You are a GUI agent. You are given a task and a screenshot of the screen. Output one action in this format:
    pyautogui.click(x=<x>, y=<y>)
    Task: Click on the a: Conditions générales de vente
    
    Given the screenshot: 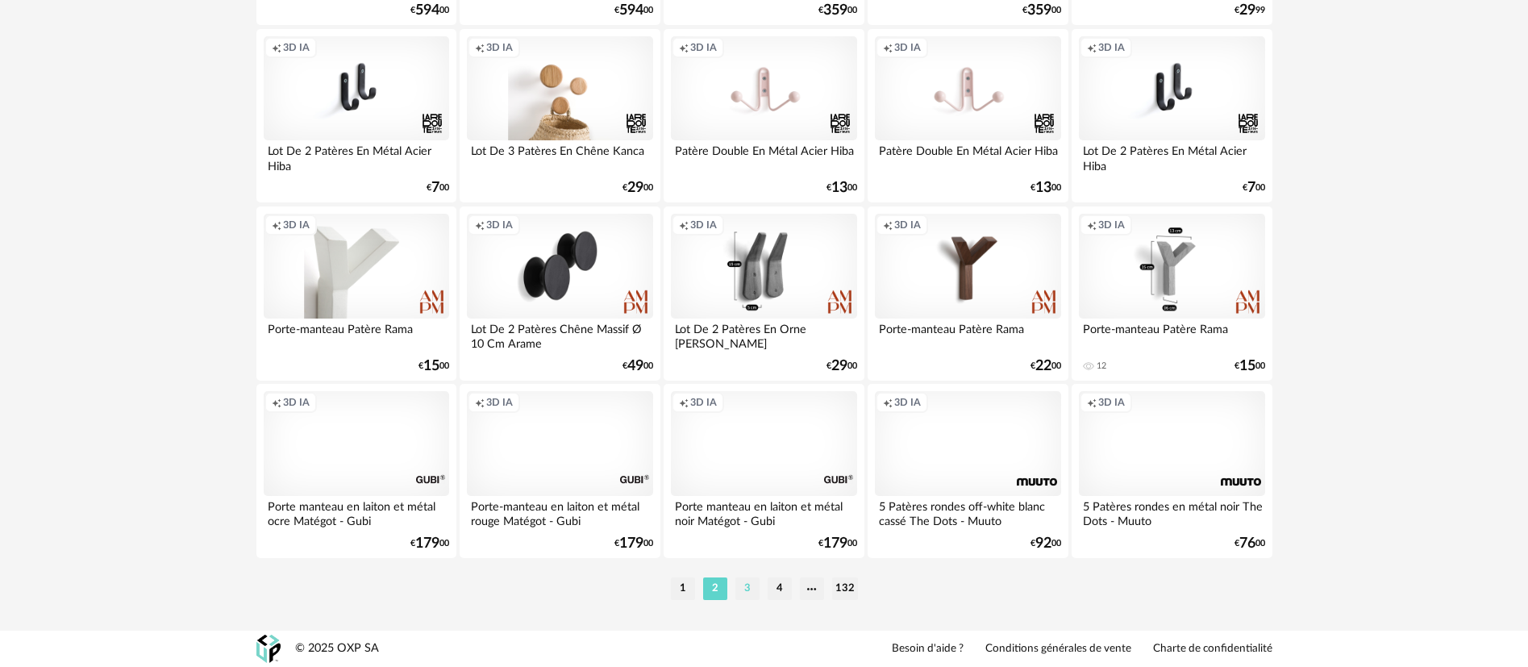 What is the action you would take?
    pyautogui.click(x=1058, y=649)
    